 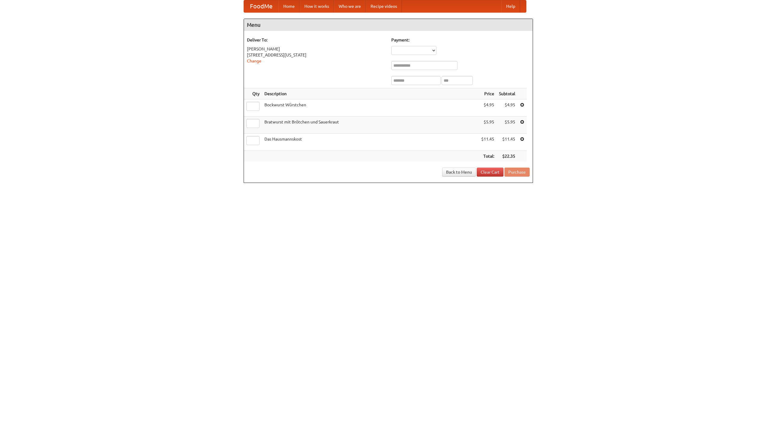 What do you see at coordinates (388, 25) in the screenshot?
I see `h4: Menu` at bounding box center [388, 25].